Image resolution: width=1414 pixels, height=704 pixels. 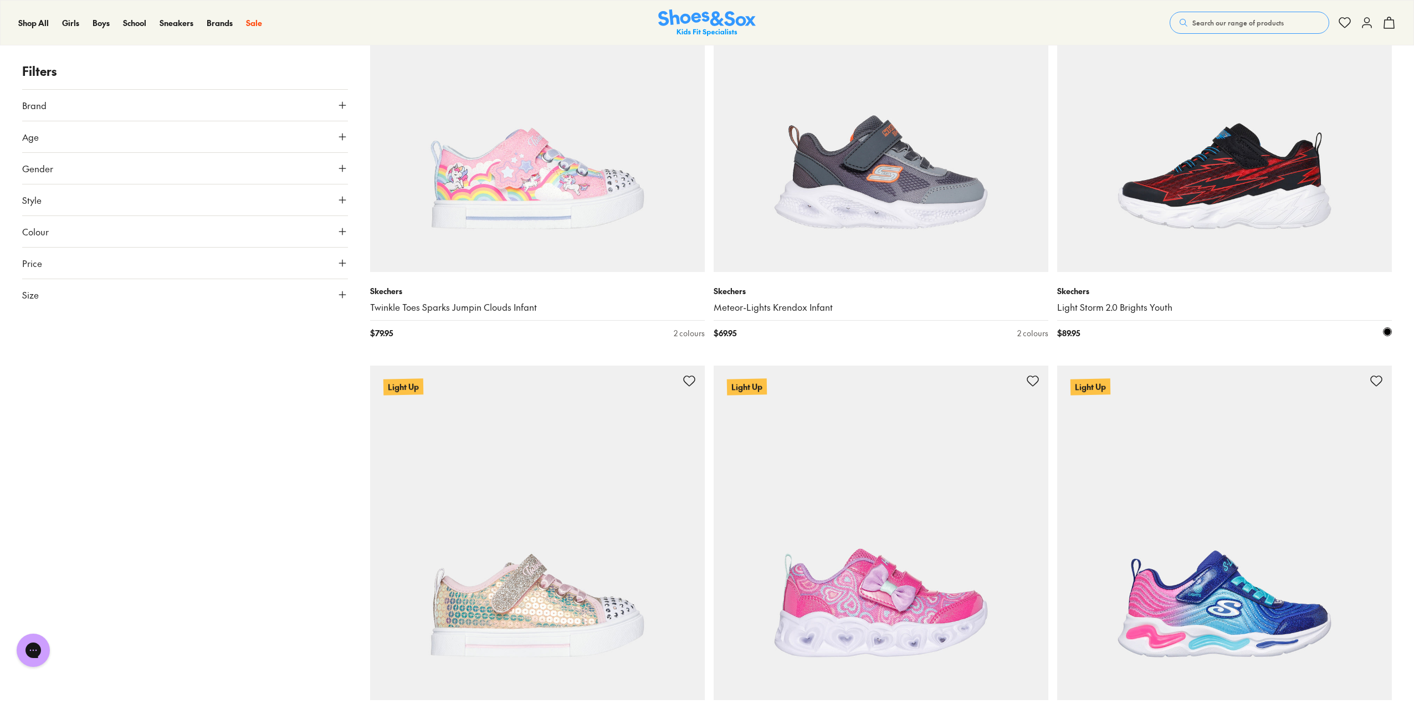 I want to click on span: Brands, so click(x=219, y=23).